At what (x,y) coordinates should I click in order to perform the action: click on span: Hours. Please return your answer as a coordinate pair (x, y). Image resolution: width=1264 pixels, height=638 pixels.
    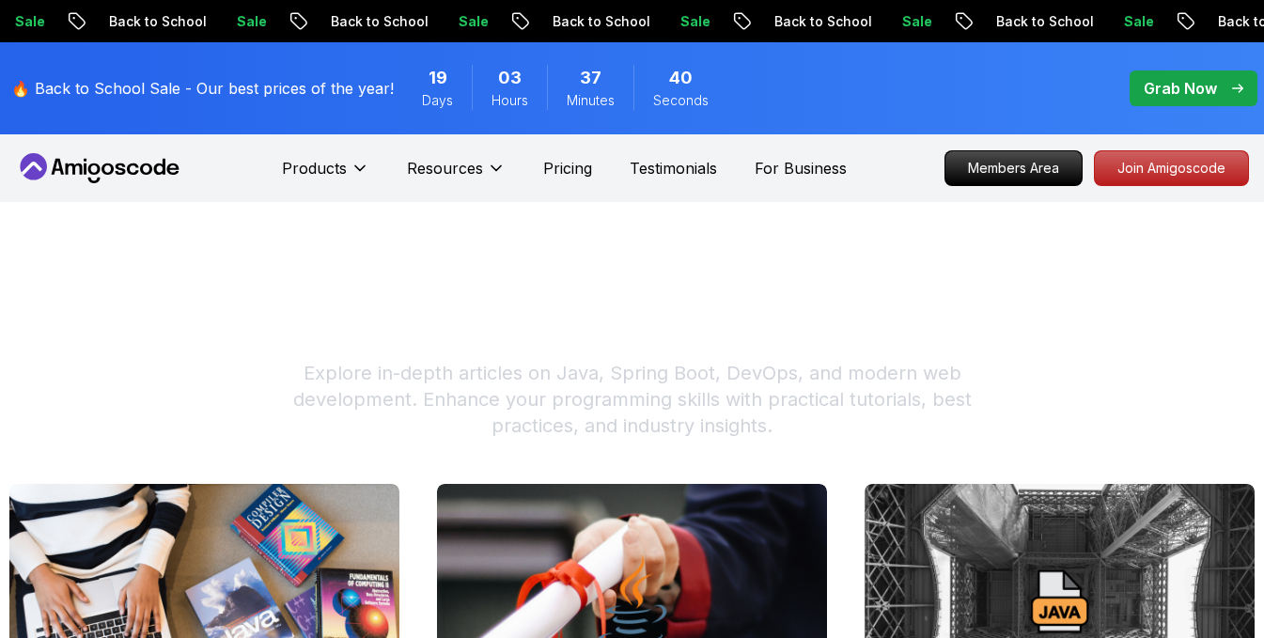
    Looking at the image, I should click on (509, 101).